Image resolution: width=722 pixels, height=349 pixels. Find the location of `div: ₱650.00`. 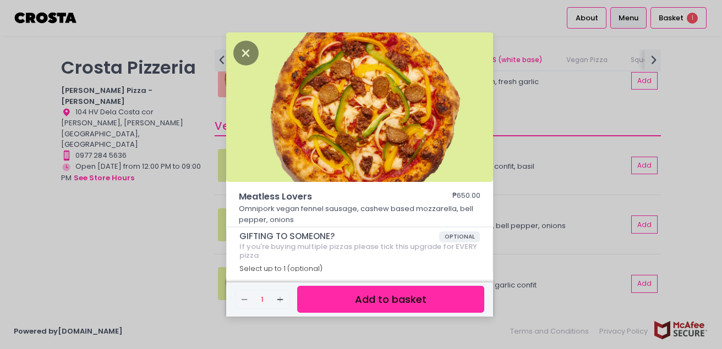

div: ₱650.00 is located at coordinates (466, 197).